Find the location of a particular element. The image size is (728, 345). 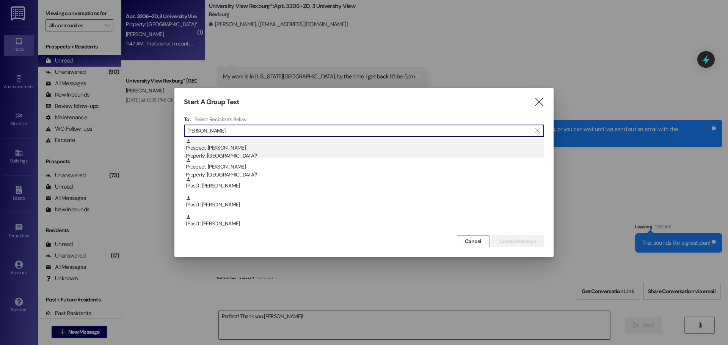

input: Search for any contact or apartment is located at coordinates (359, 131).